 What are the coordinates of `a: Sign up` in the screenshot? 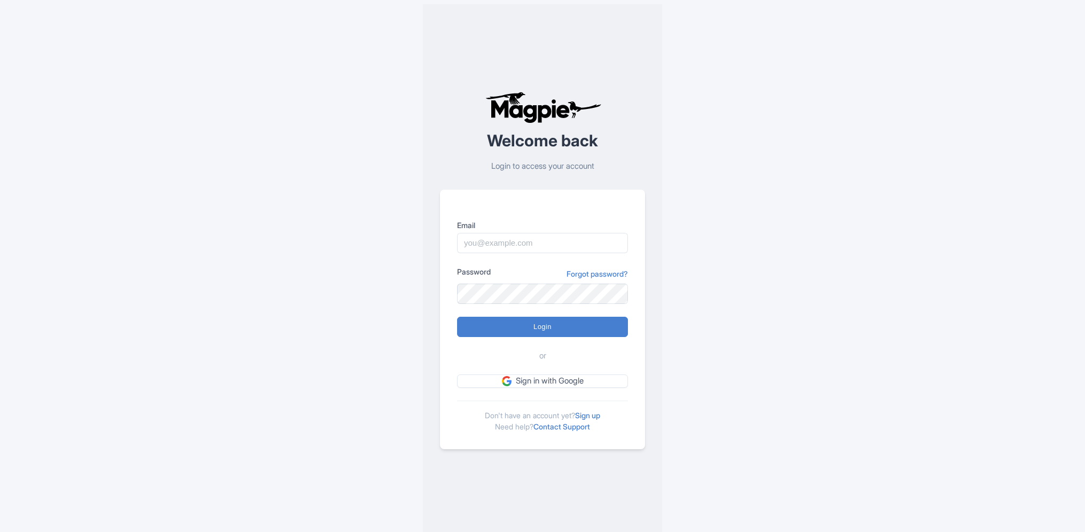 It's located at (587, 415).